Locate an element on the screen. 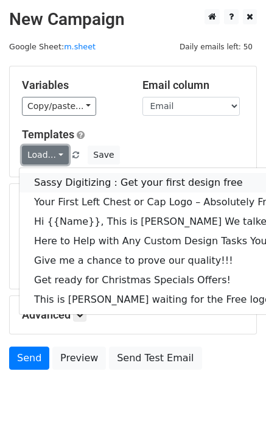 The width and height of the screenshot is (266, 427). h5: Variables is located at coordinates (73, 85).